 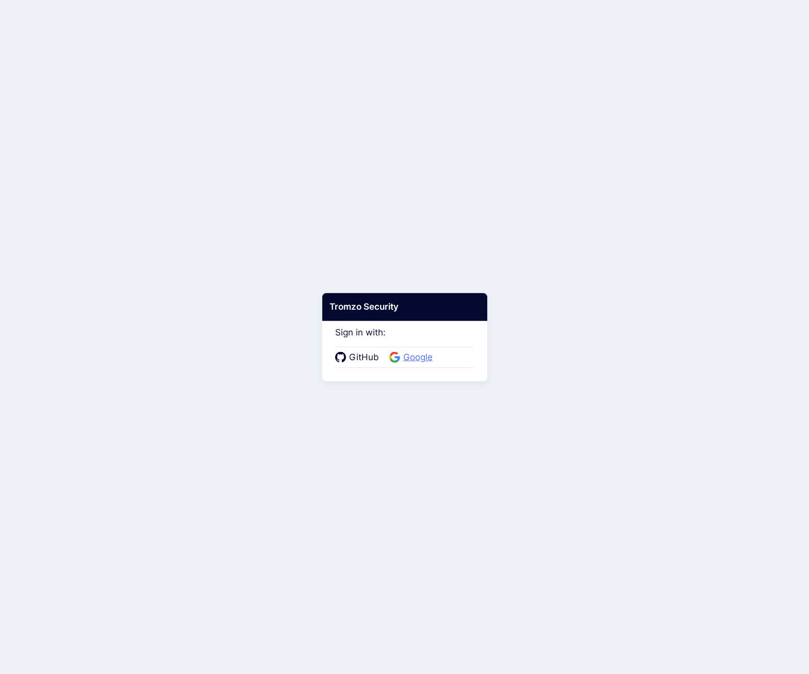 What do you see at coordinates (358, 358) in the screenshot?
I see `a: GitHub` at bounding box center [358, 358].